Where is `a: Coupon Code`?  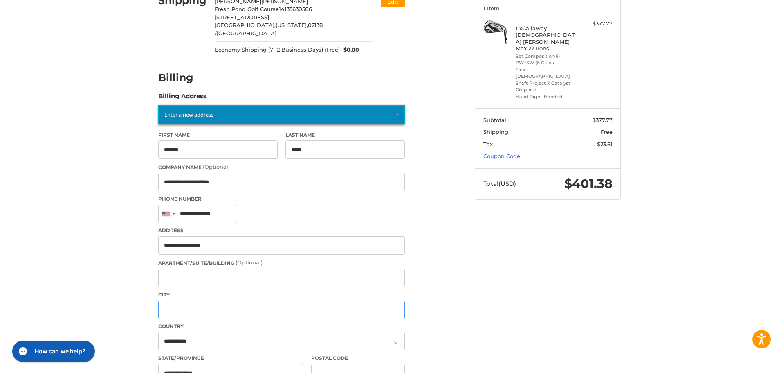 a: Coupon Code is located at coordinates (502, 156).